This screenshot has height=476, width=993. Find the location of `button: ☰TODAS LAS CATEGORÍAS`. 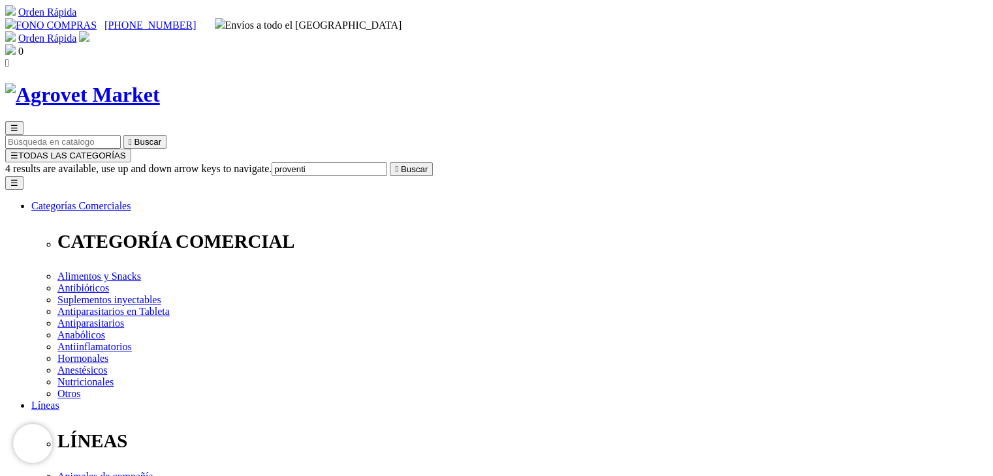

button: ☰TODAS LAS CATEGORÍAS is located at coordinates (68, 155).